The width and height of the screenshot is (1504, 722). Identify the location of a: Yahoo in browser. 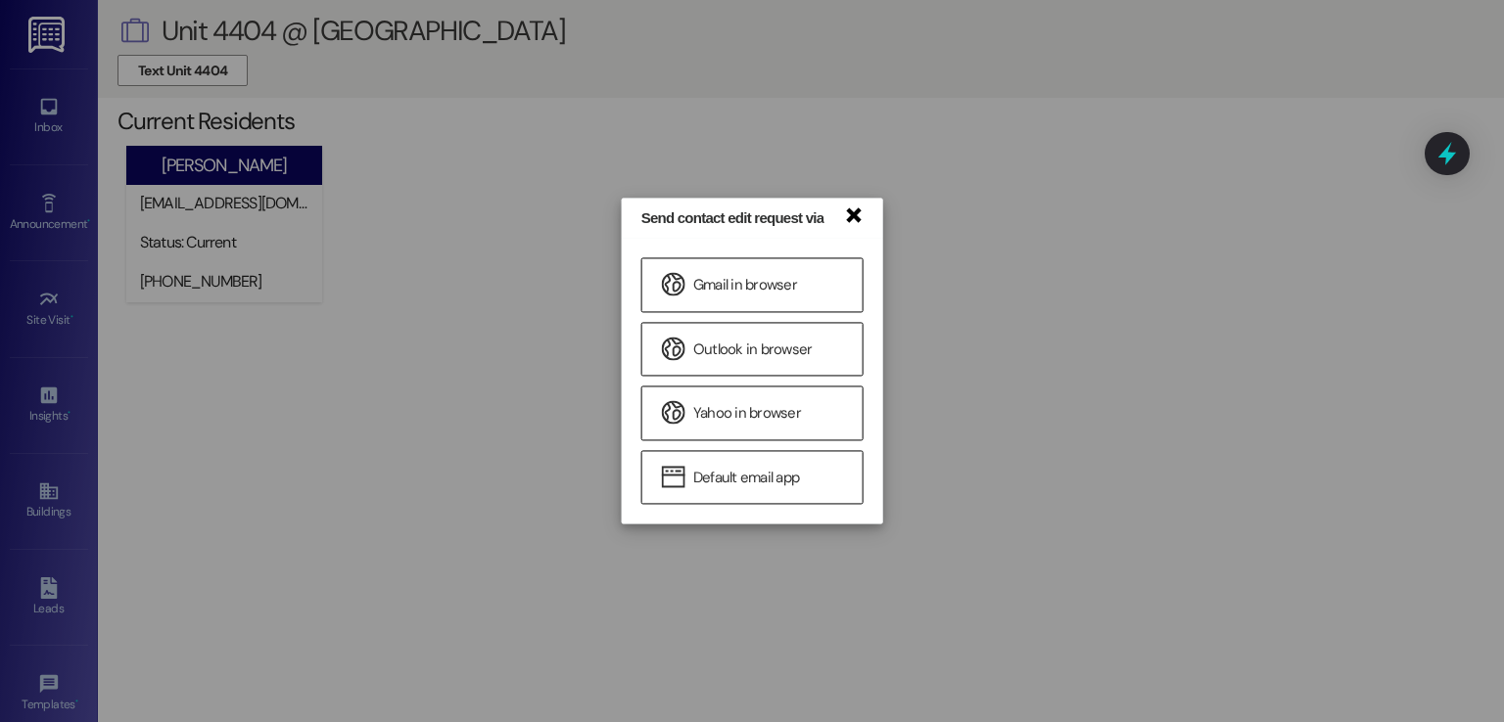
(752, 413).